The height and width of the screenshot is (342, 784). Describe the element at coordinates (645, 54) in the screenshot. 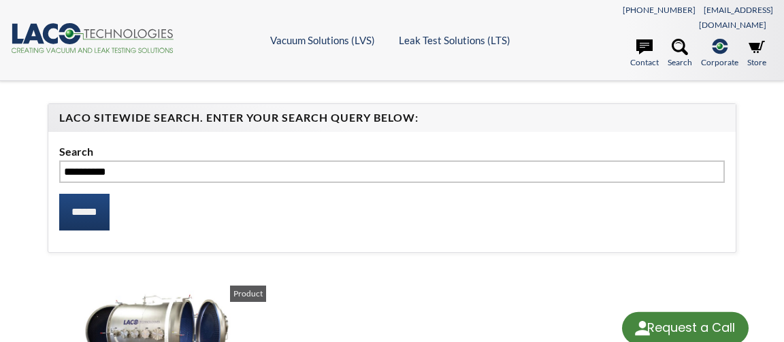

I see `a: Contact` at that location.